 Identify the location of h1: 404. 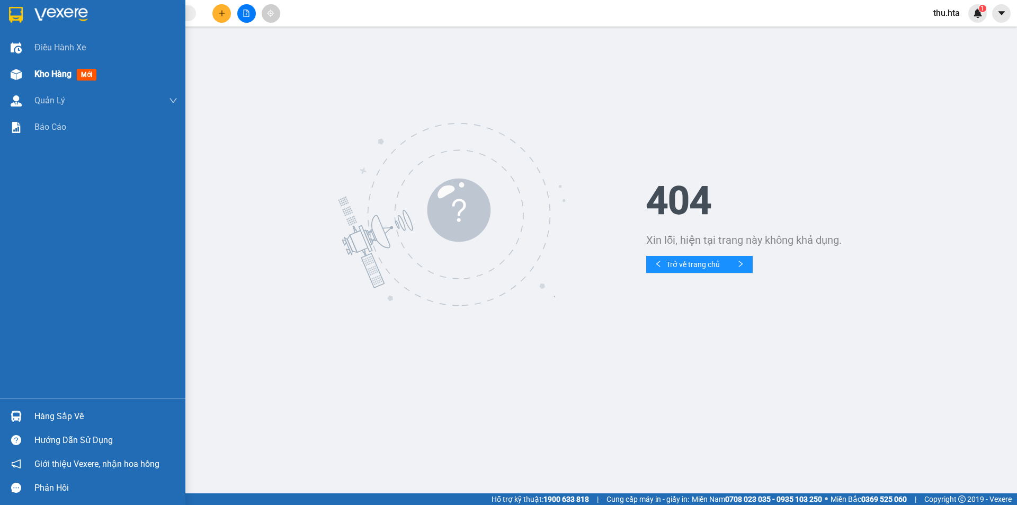
(829, 201).